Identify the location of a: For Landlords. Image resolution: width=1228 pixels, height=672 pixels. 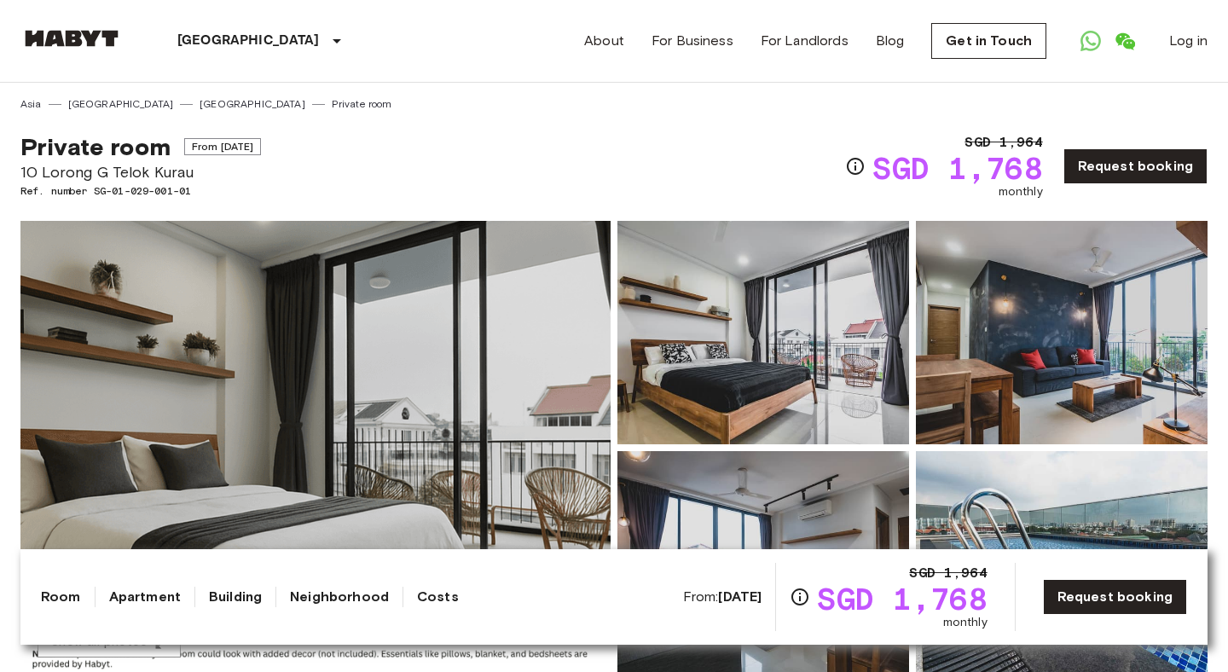
(804, 41).